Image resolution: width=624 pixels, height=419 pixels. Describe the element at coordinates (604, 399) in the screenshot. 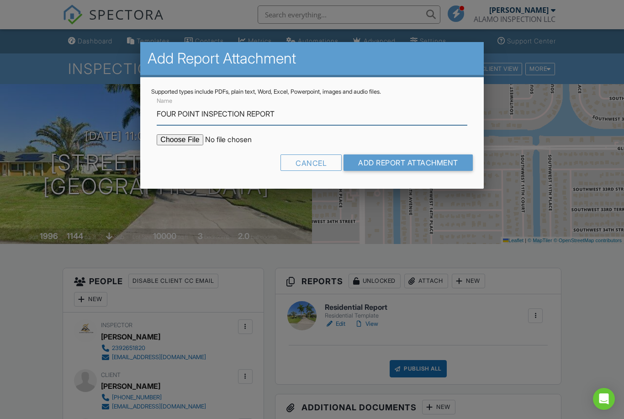

I see `div: Open Intercom Messenger` at that location.